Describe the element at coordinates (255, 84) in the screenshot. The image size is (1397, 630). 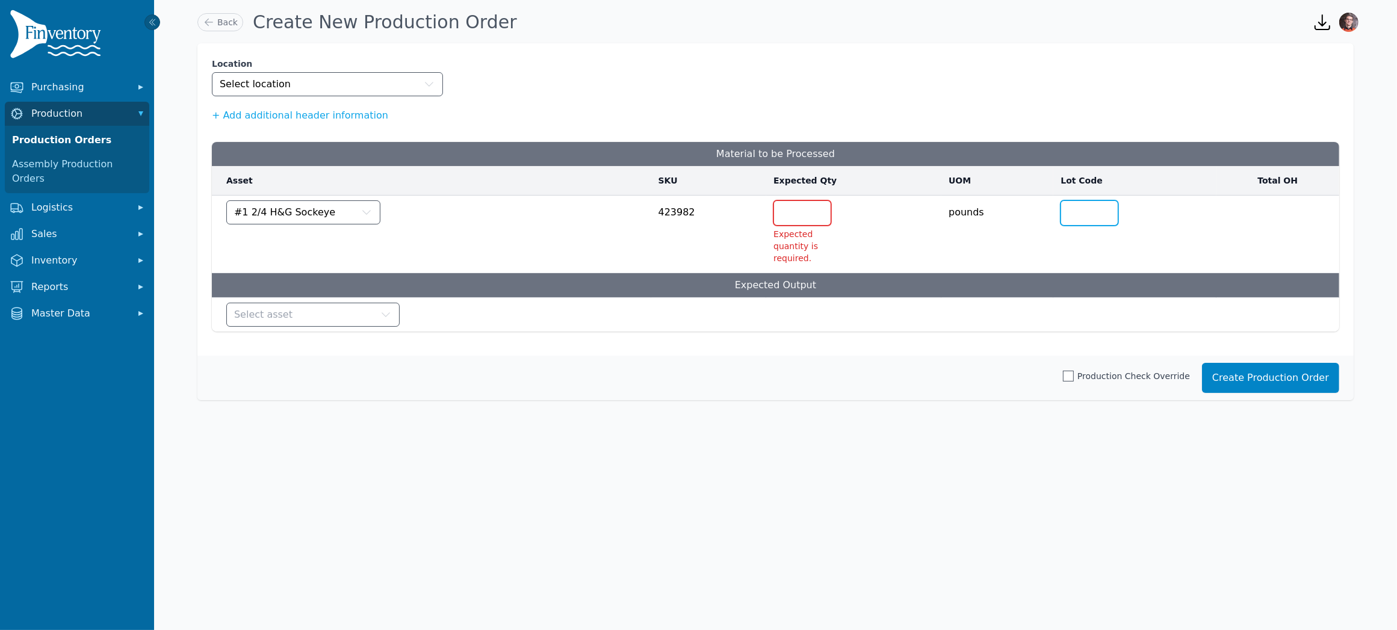
I see `span: Select location` at that location.